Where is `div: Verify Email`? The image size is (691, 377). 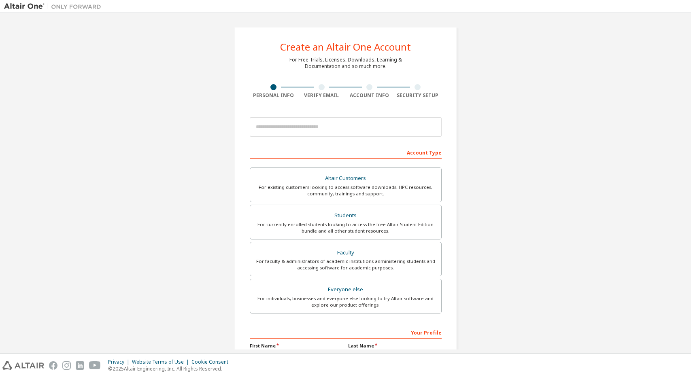
div: Verify Email is located at coordinates (322, 96).